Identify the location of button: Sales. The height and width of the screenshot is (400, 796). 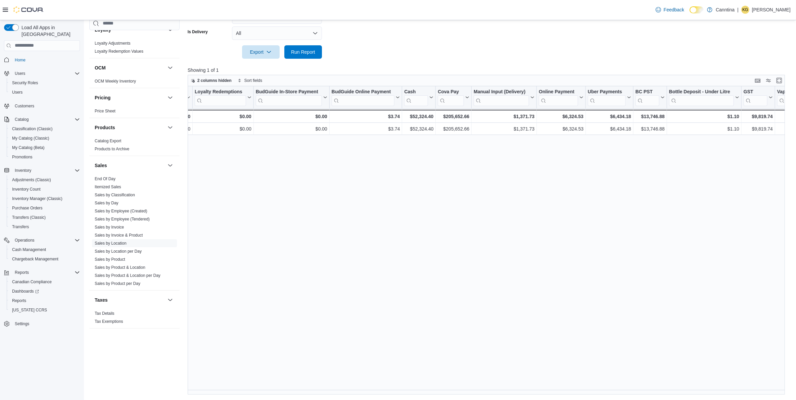
(130, 166).